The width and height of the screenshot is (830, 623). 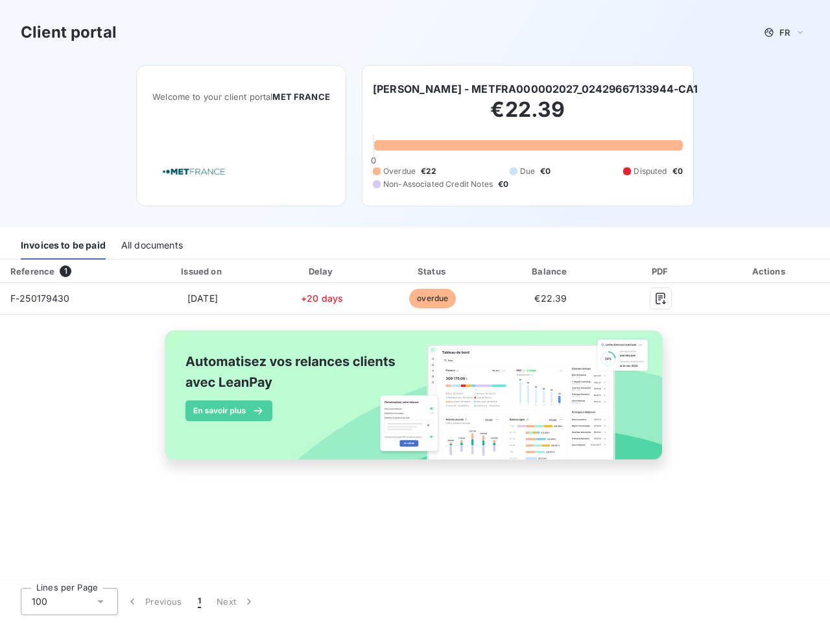 I want to click on img: banner, so click(x=415, y=402).